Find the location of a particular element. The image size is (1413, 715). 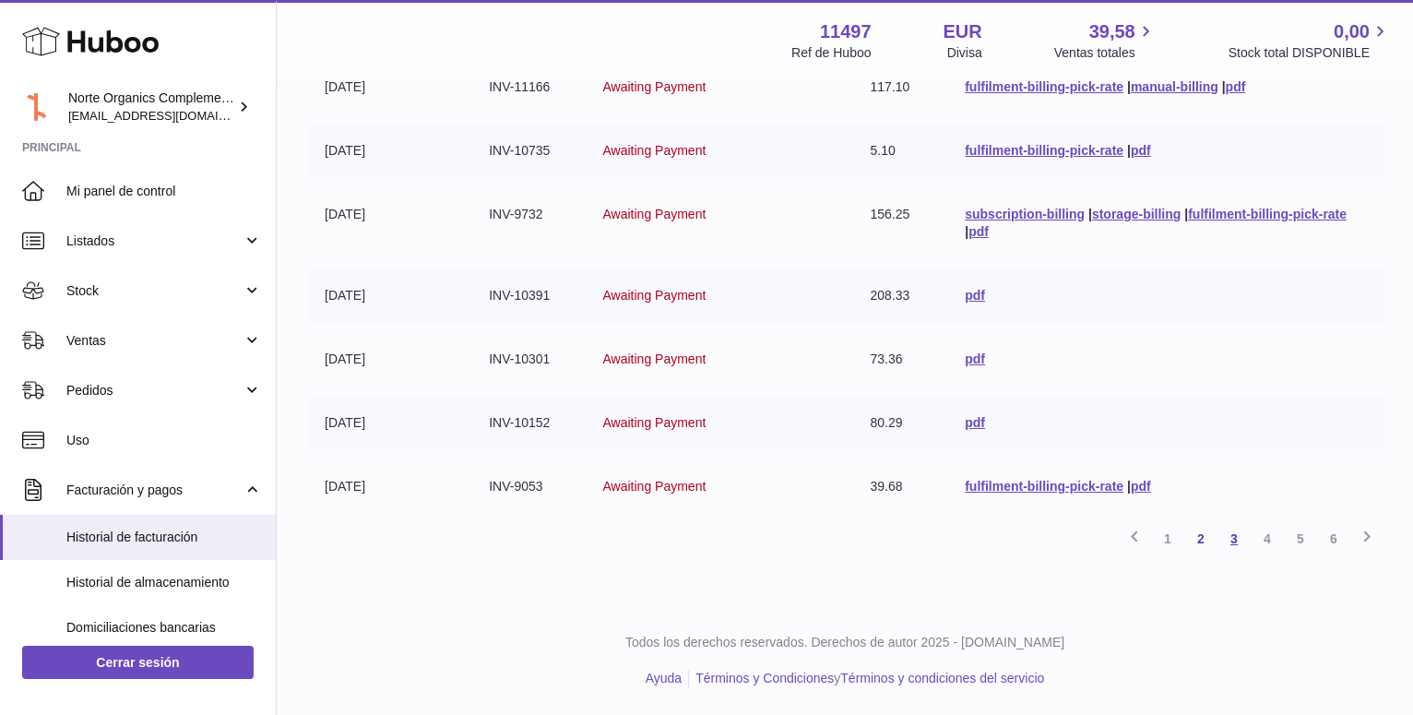

a: subscription-billing is located at coordinates (1025, 214).